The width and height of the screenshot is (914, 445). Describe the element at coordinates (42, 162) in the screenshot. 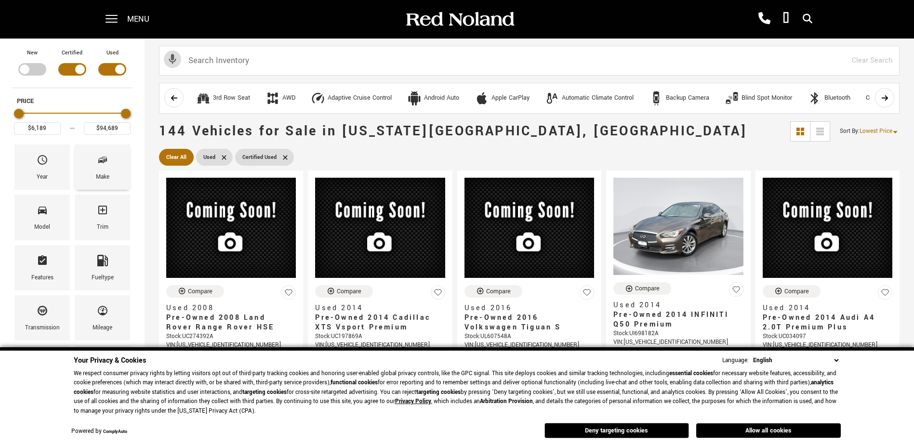

I see `span: Year` at that location.